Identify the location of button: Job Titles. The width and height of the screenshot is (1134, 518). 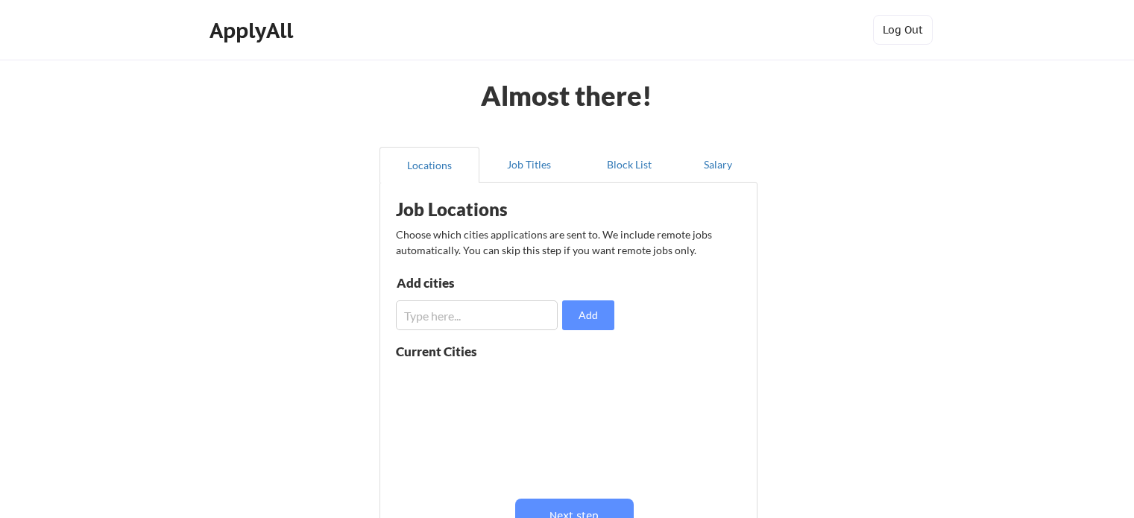
(529, 165).